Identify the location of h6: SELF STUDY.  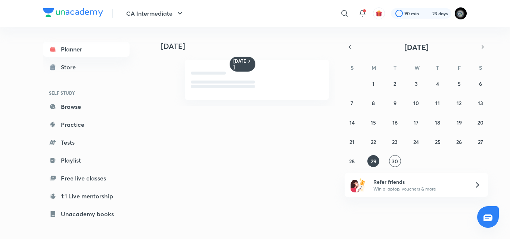
(86, 93).